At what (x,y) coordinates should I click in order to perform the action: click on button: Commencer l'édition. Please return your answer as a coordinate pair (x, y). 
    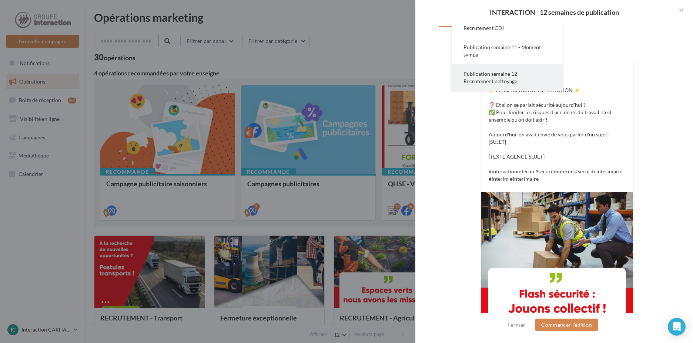
    Looking at the image, I should click on (566, 325).